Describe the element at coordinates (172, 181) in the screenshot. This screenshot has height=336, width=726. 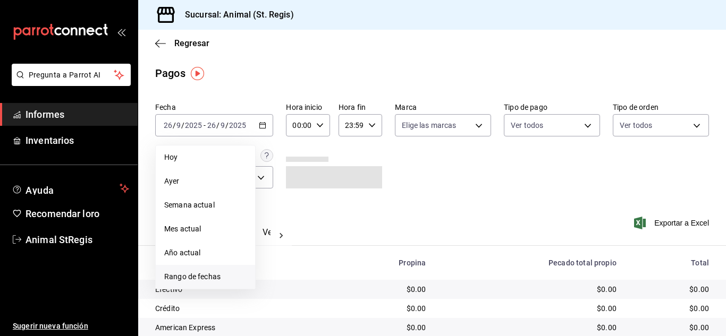
I see `font: Ayer` at that location.